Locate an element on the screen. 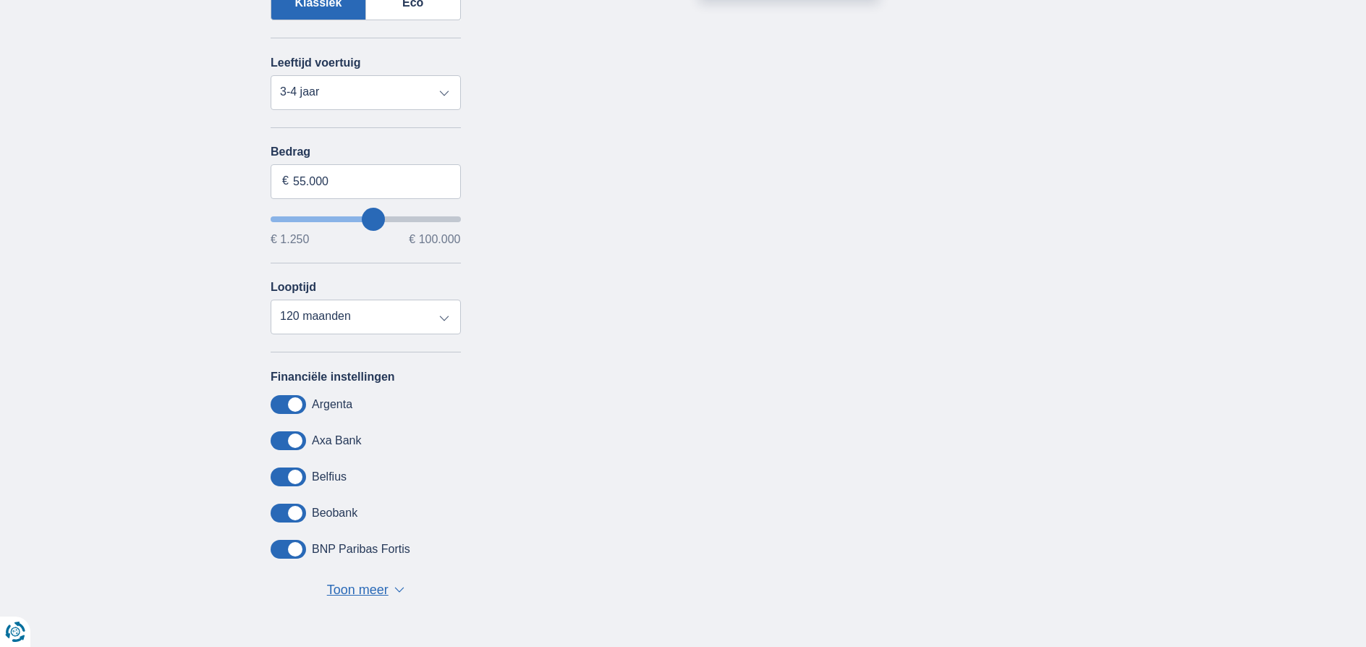 The width and height of the screenshot is (1366, 647). label: Argenta is located at coordinates (332, 404).